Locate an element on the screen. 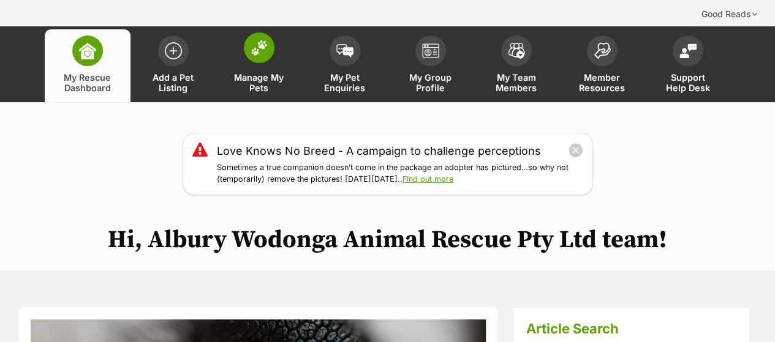 This screenshot has width=775, height=342. span: Support Help Desk is located at coordinates (688, 83).